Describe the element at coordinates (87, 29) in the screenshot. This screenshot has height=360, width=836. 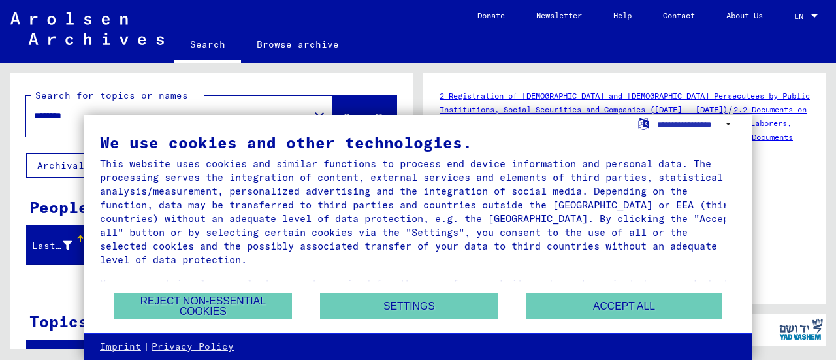
I see `img: Arolsen_neg.svg` at that location.